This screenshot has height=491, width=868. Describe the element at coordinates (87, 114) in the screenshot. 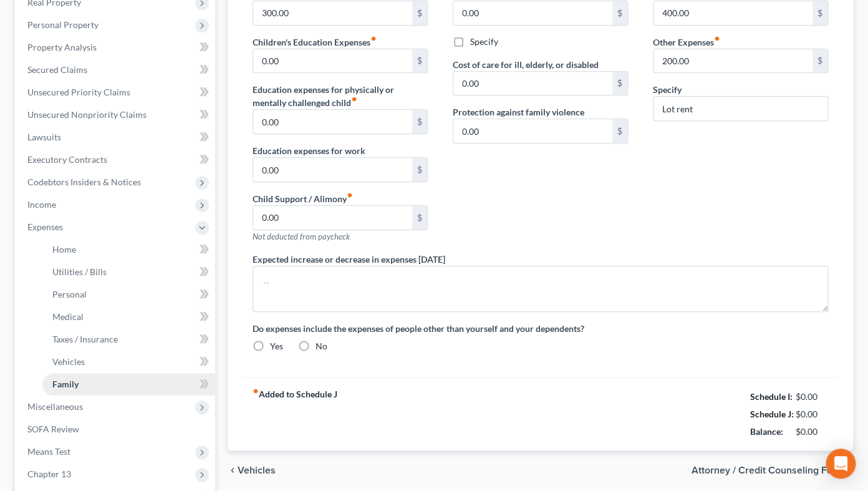

I see `span: Unsecured Nonpriority Claims` at that location.